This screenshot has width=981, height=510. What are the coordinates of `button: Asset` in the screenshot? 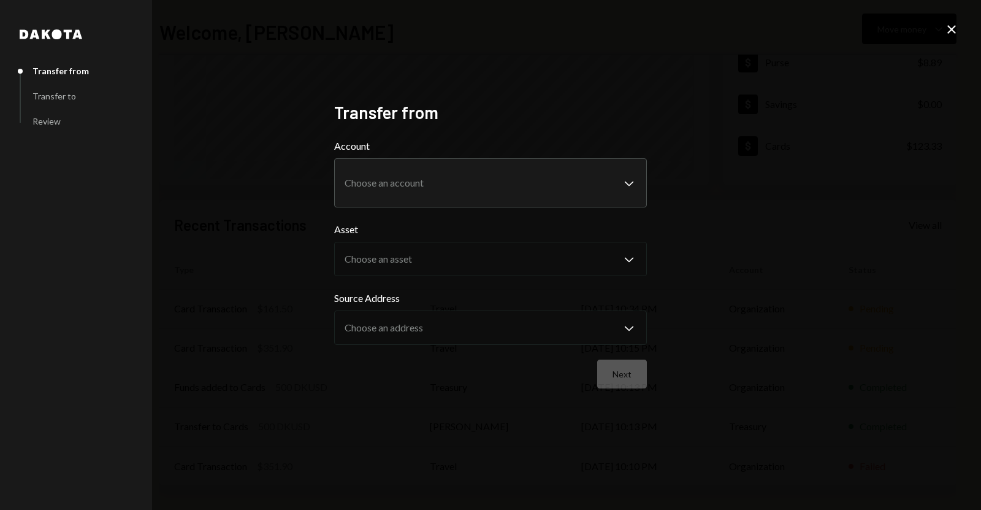 It's located at (491, 259).